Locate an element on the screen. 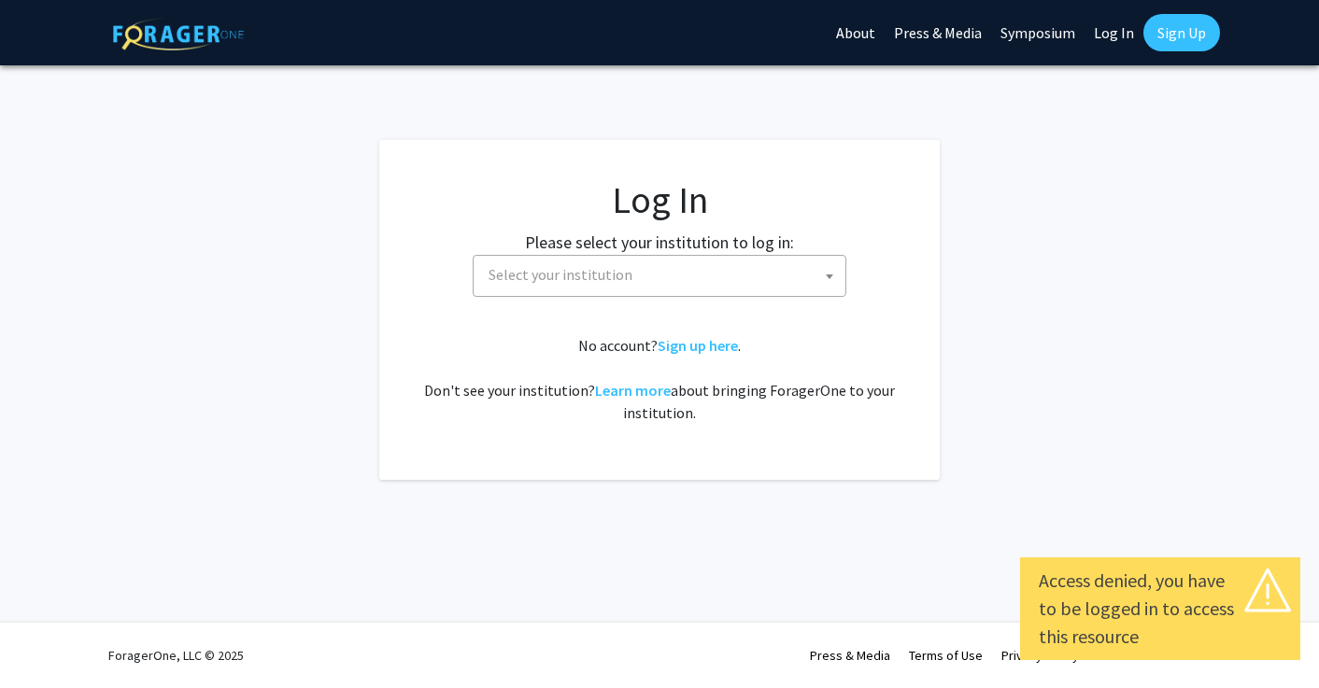 The height and width of the screenshot is (688, 1319). a: Learn more about bringing ForagerOne to your institution is located at coordinates (632, 390).